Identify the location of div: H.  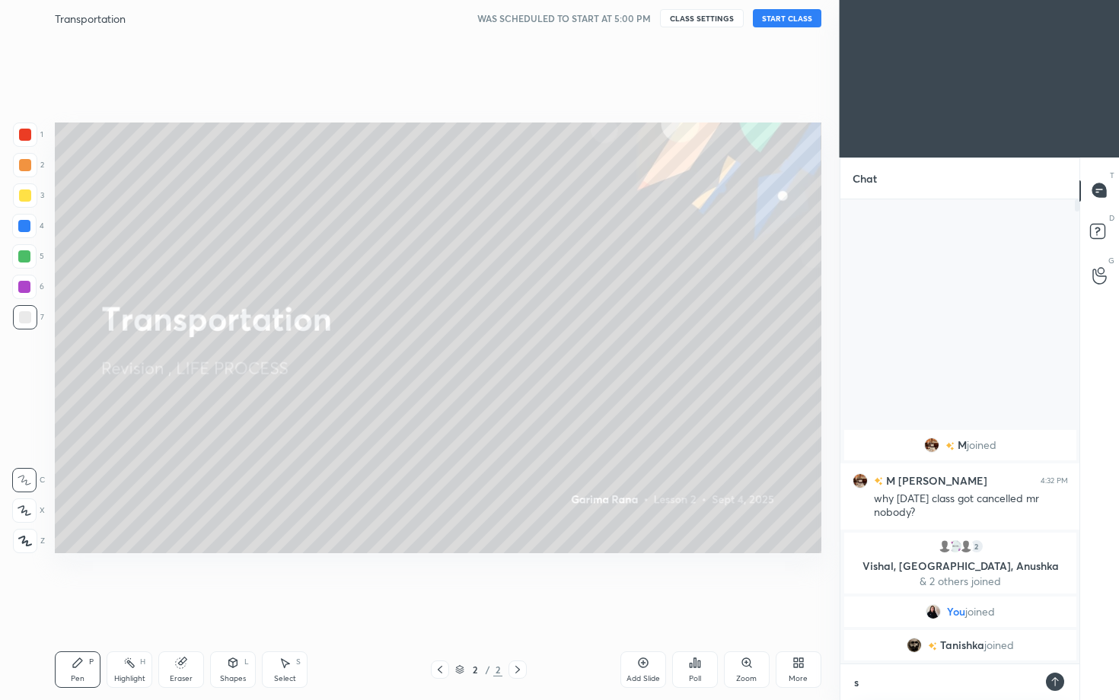
(142, 662).